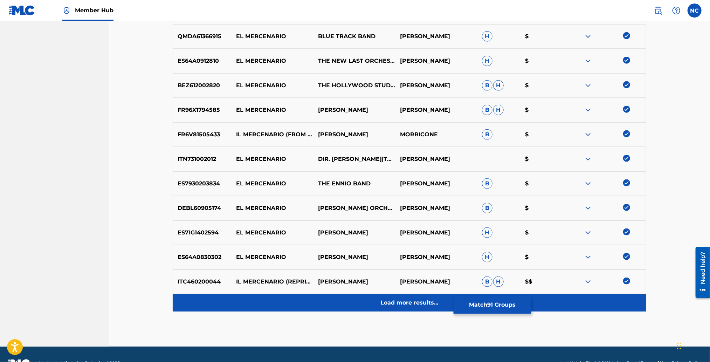 Image resolution: width=710 pixels, height=362 pixels. What do you see at coordinates (658, 11) in the screenshot?
I see `a: Public Search` at bounding box center [658, 11].